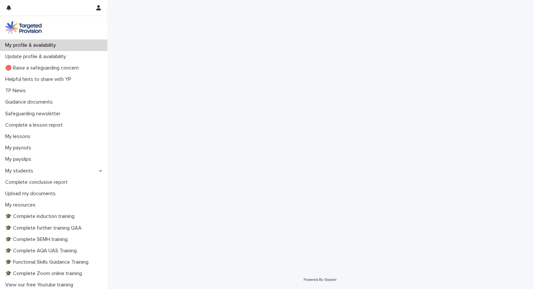 The height and width of the screenshot is (289, 533). I want to click on p: My resources, so click(21, 205).